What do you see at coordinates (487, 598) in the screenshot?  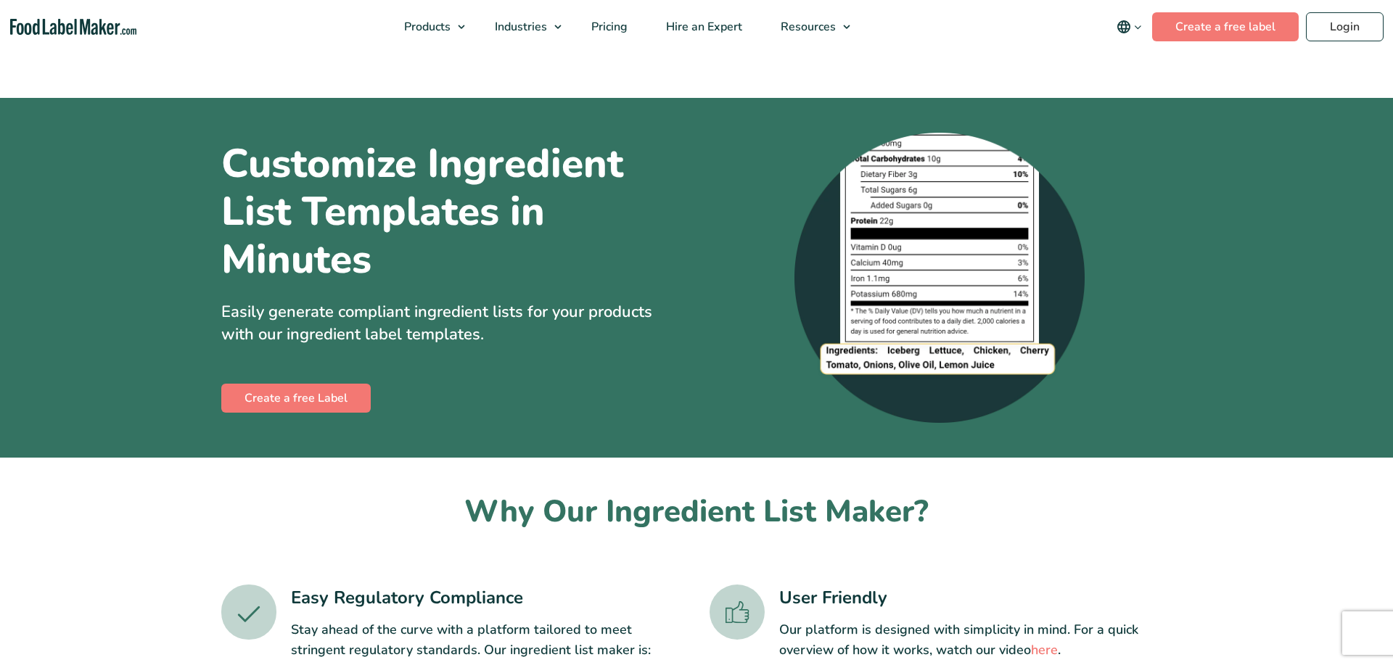 I see `h3: Easy Regulatory Compliance` at bounding box center [487, 598].